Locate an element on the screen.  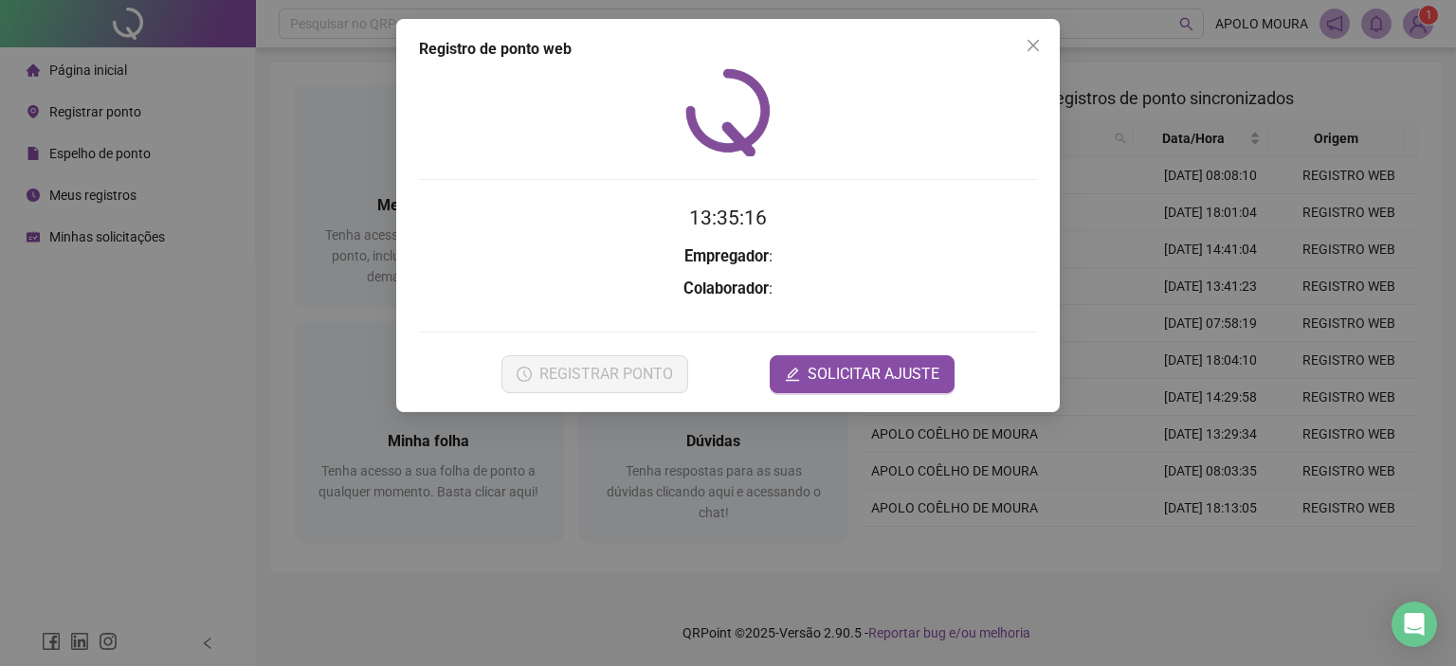
span: SOLICITAR AJUSTE is located at coordinates (873, 374).